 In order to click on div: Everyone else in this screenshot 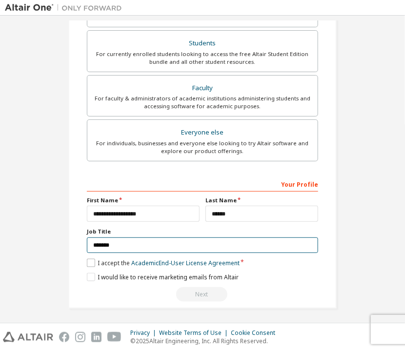, I will do `click(203, 133)`.